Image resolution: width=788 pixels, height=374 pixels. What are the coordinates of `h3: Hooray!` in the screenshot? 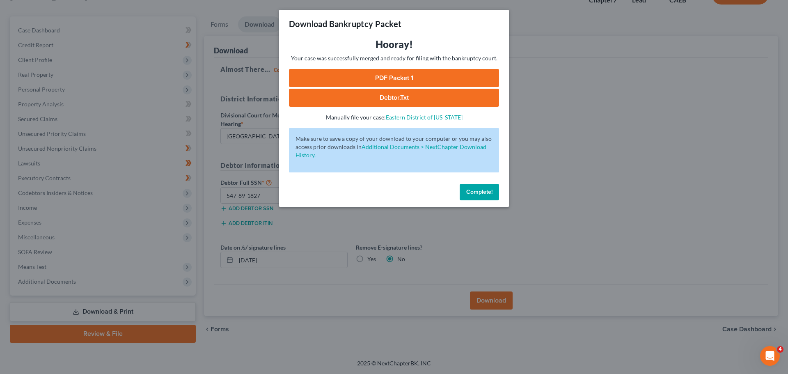 It's located at (394, 44).